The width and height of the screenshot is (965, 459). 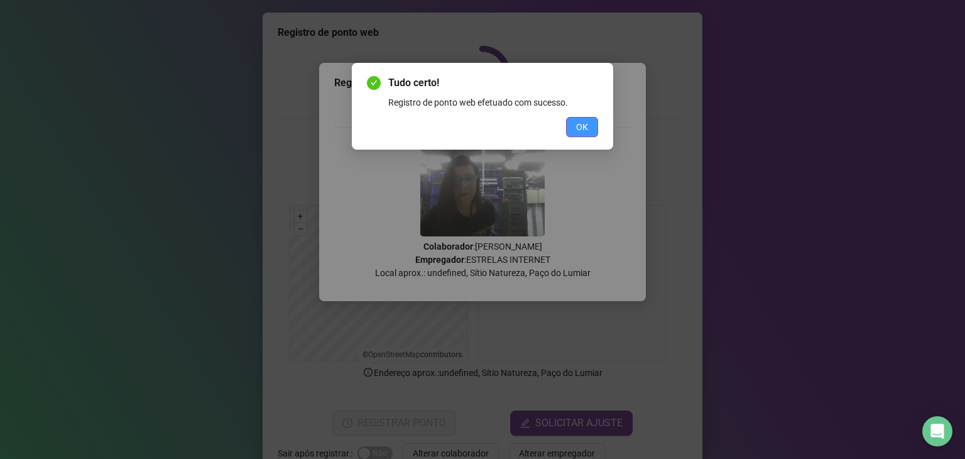 I want to click on span: check-circle, so click(x=374, y=83).